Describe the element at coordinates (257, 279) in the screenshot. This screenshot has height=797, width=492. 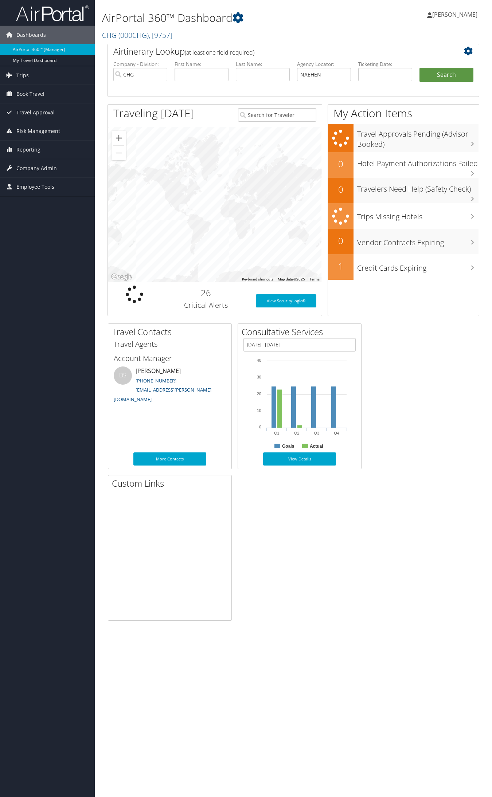
I see `button: Keyboard shortcuts` at that location.